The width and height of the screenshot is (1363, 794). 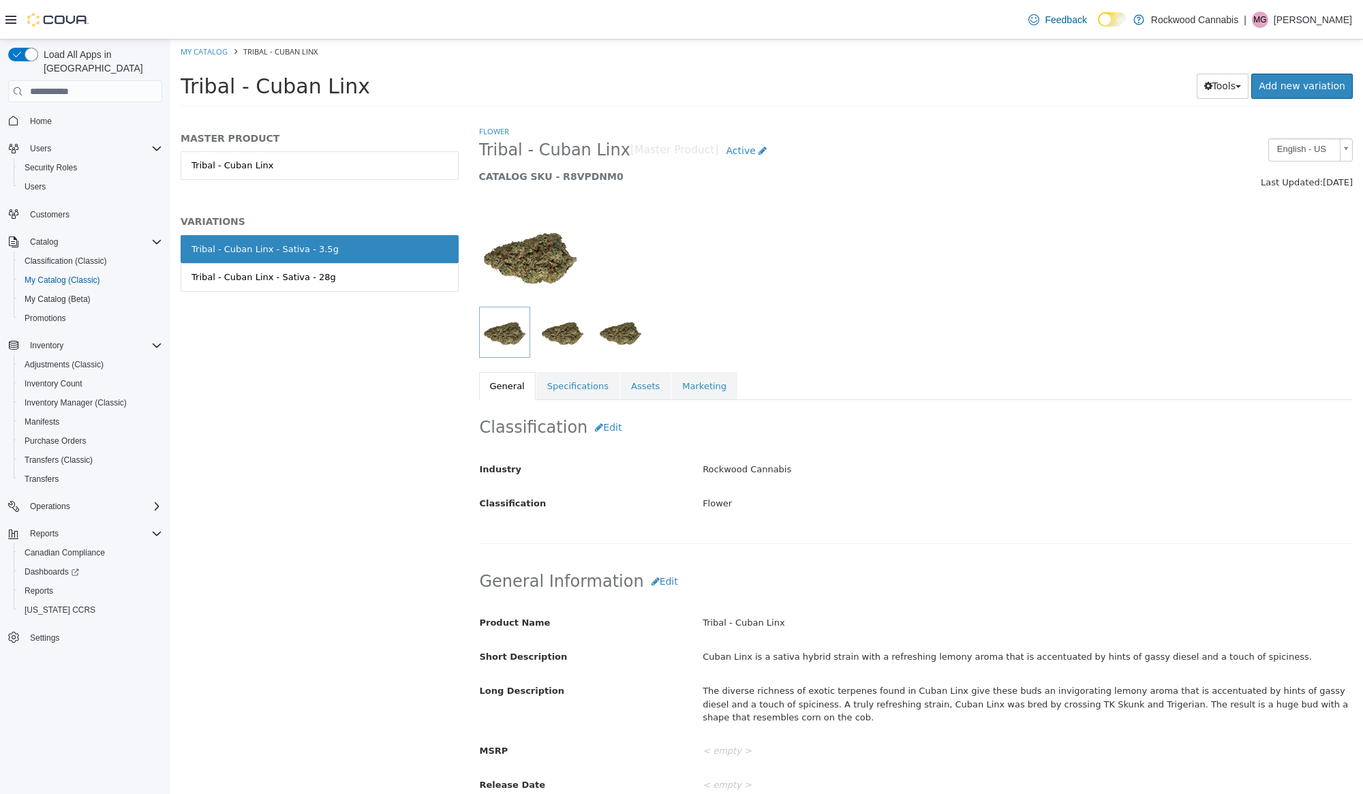 I want to click on a: Home, so click(x=41, y=121).